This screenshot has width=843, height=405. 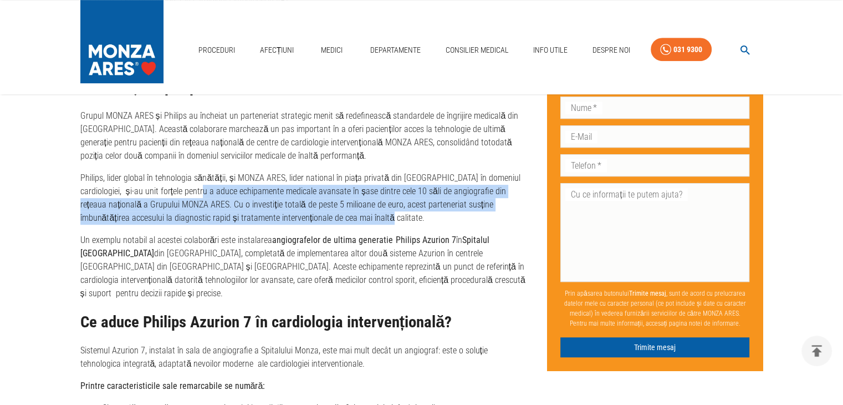 I want to click on a: 031 9300, so click(x=681, y=49).